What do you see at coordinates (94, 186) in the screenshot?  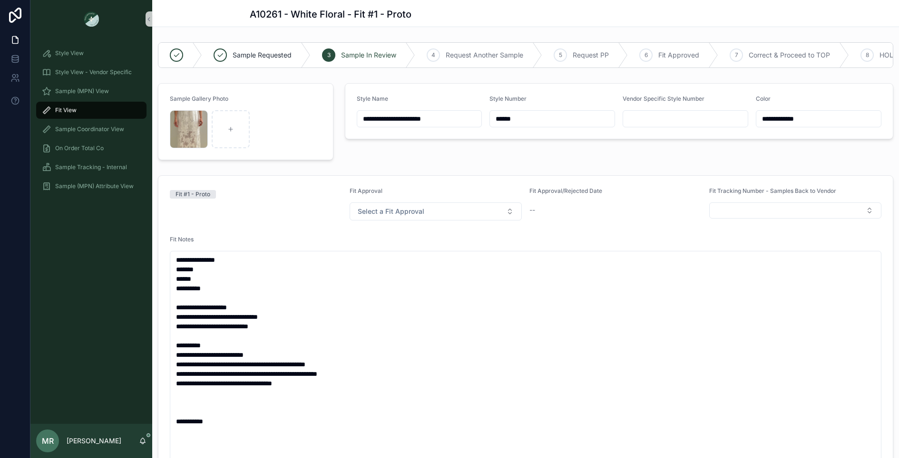 I see `span: Sample (MPN) Attribute View` at bounding box center [94, 186].